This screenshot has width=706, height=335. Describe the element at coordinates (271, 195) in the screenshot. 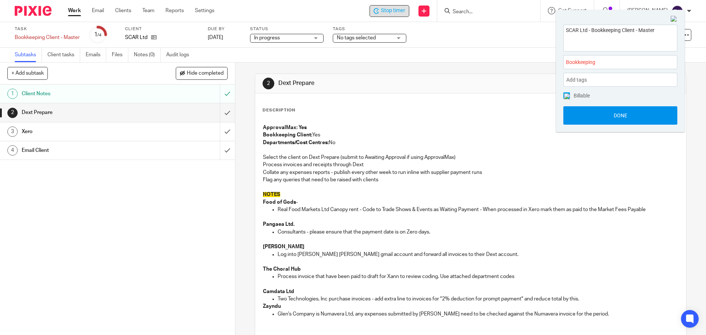

I see `span: NOTES` at that location.